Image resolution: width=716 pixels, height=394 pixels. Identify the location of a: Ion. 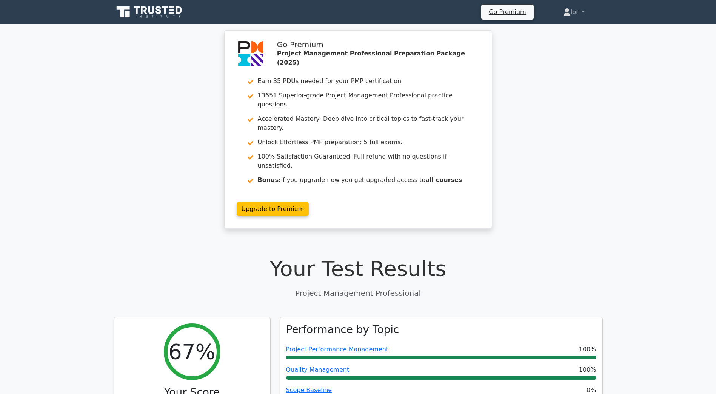
(573, 12).